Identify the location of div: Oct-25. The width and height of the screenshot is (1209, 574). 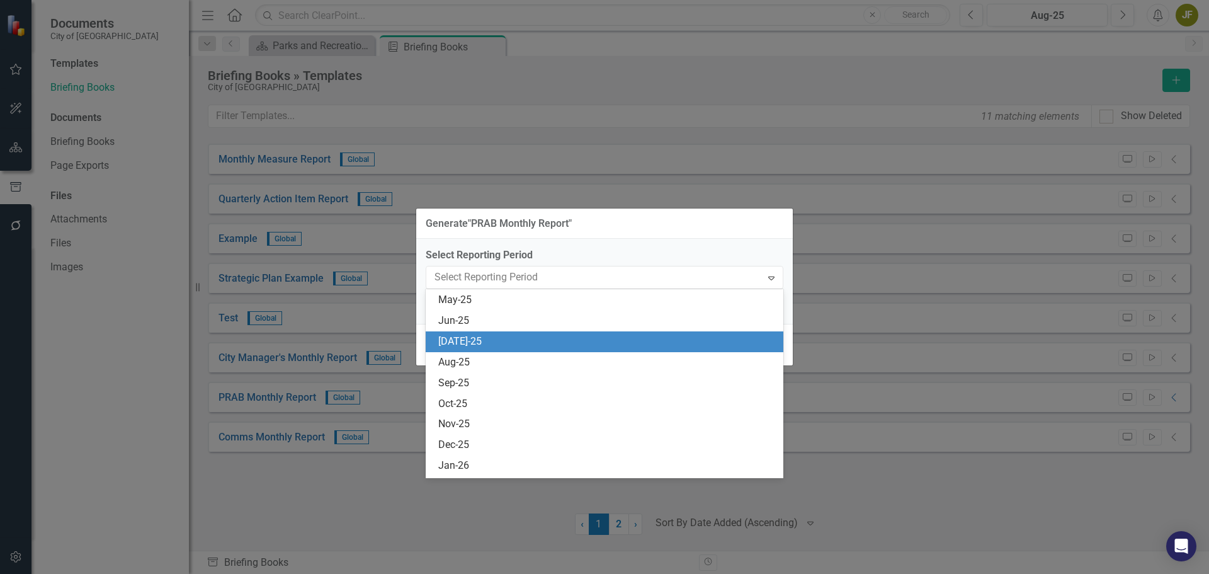
(607, 404).